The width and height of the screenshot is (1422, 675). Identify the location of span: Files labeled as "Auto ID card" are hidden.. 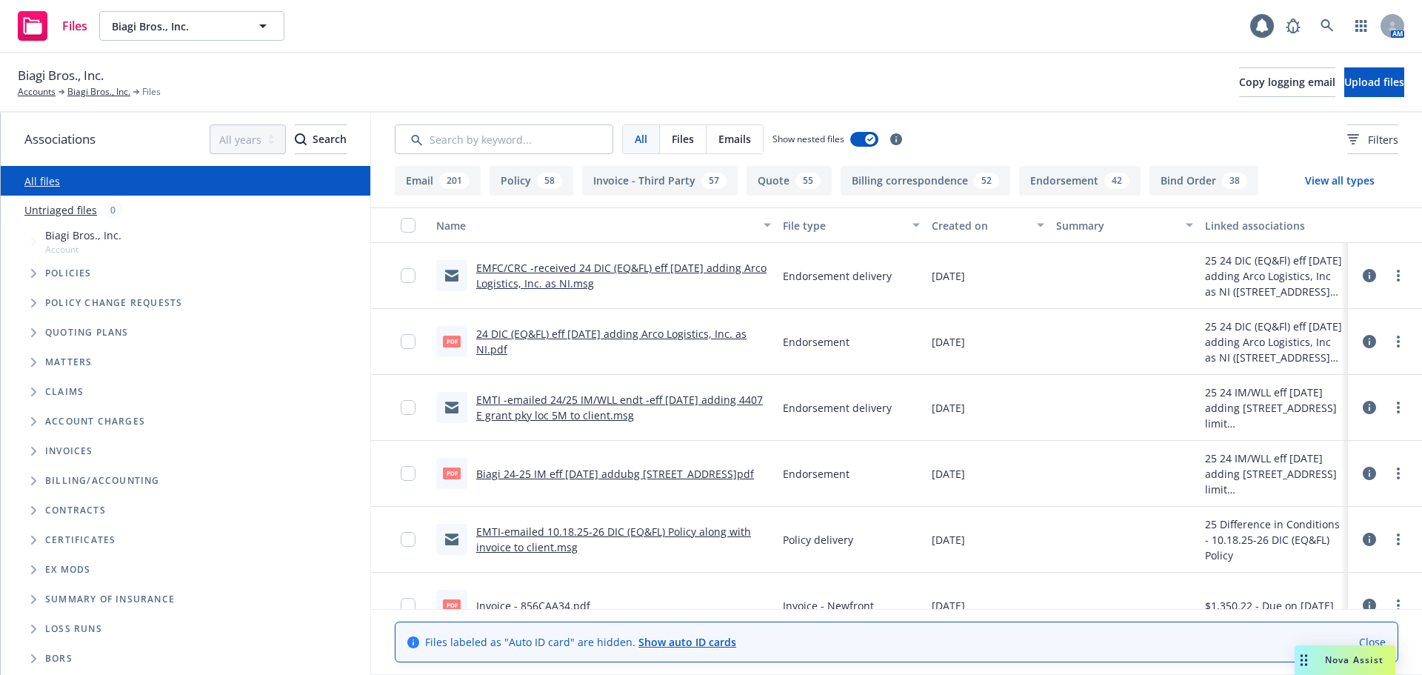
(581, 641).